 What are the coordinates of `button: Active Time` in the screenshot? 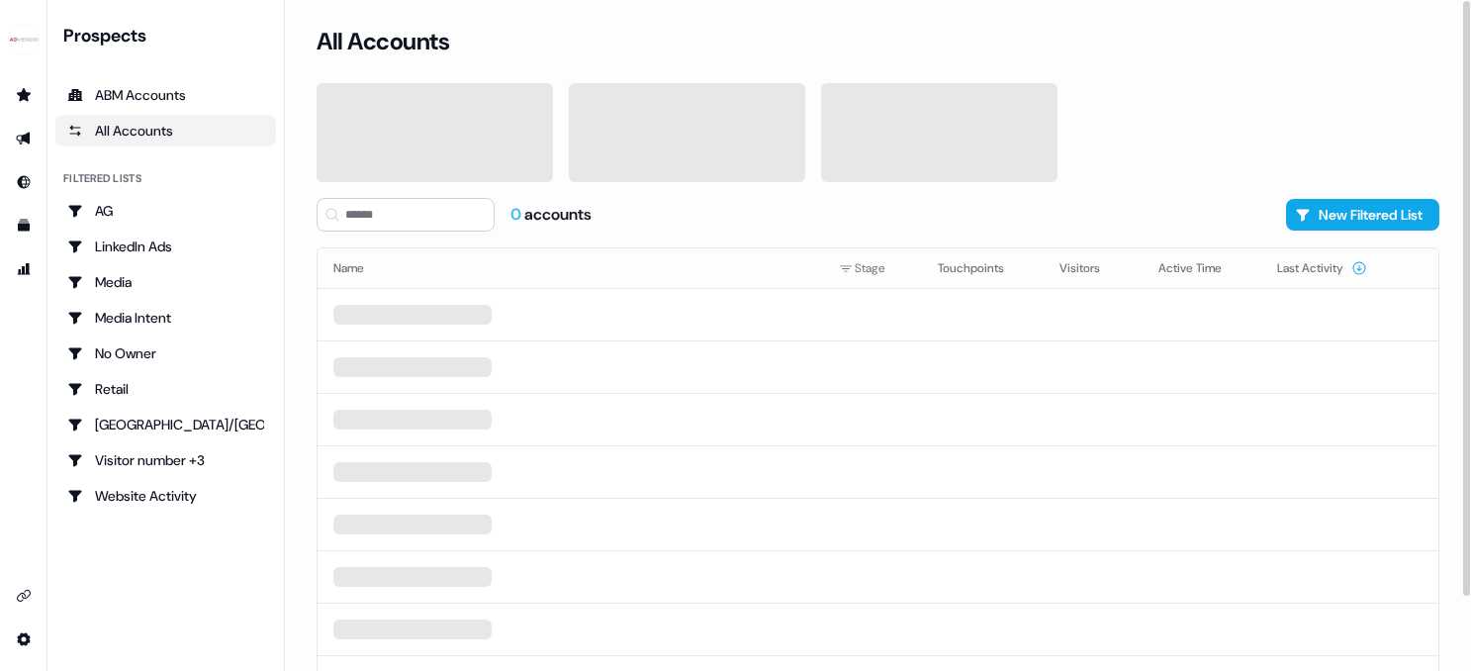 It's located at (1202, 268).